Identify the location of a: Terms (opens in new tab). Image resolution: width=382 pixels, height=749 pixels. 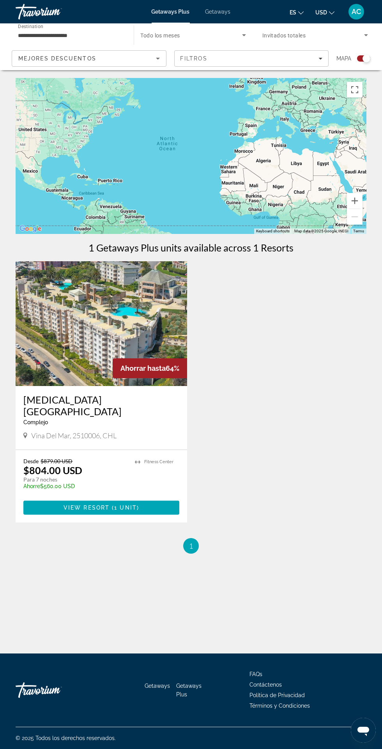
(359, 231).